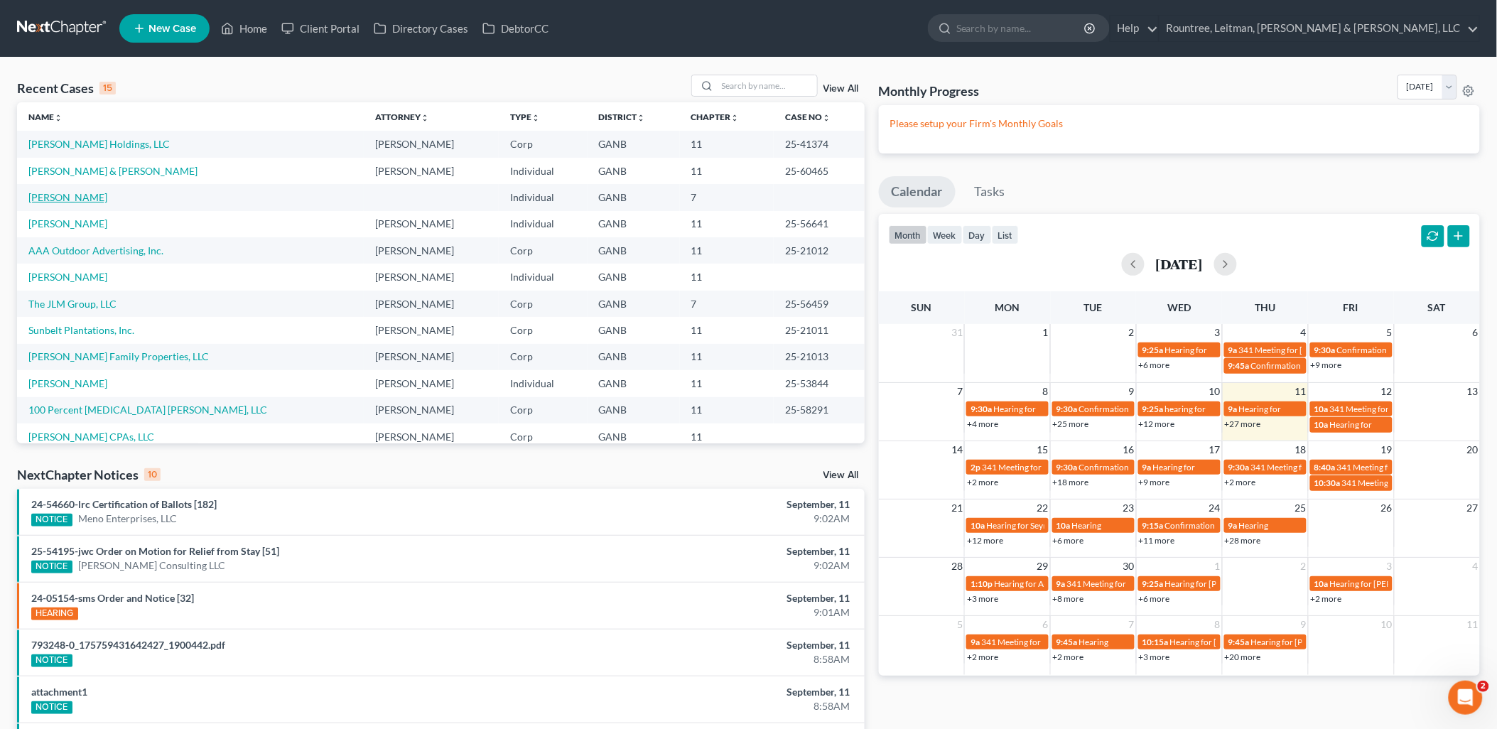 This screenshot has height=729, width=1497. Describe the element at coordinates (957, 450) in the screenshot. I see `span: 14` at that location.